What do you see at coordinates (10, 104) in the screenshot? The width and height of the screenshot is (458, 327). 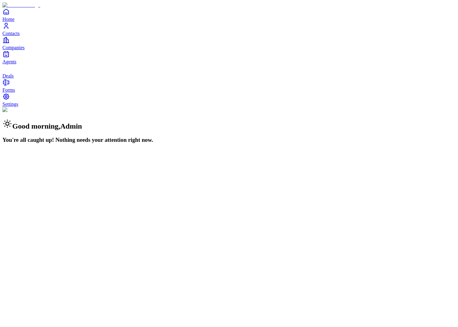 I see `span: Settings` at bounding box center [10, 104].